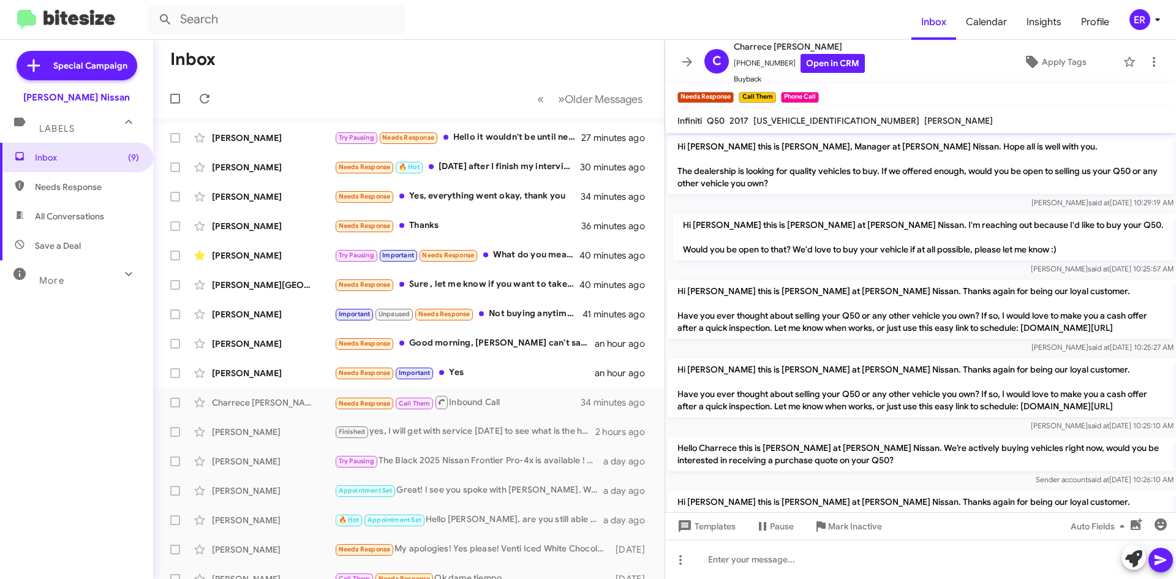  Describe the element at coordinates (705, 526) in the screenshot. I see `span: Templates` at that location.